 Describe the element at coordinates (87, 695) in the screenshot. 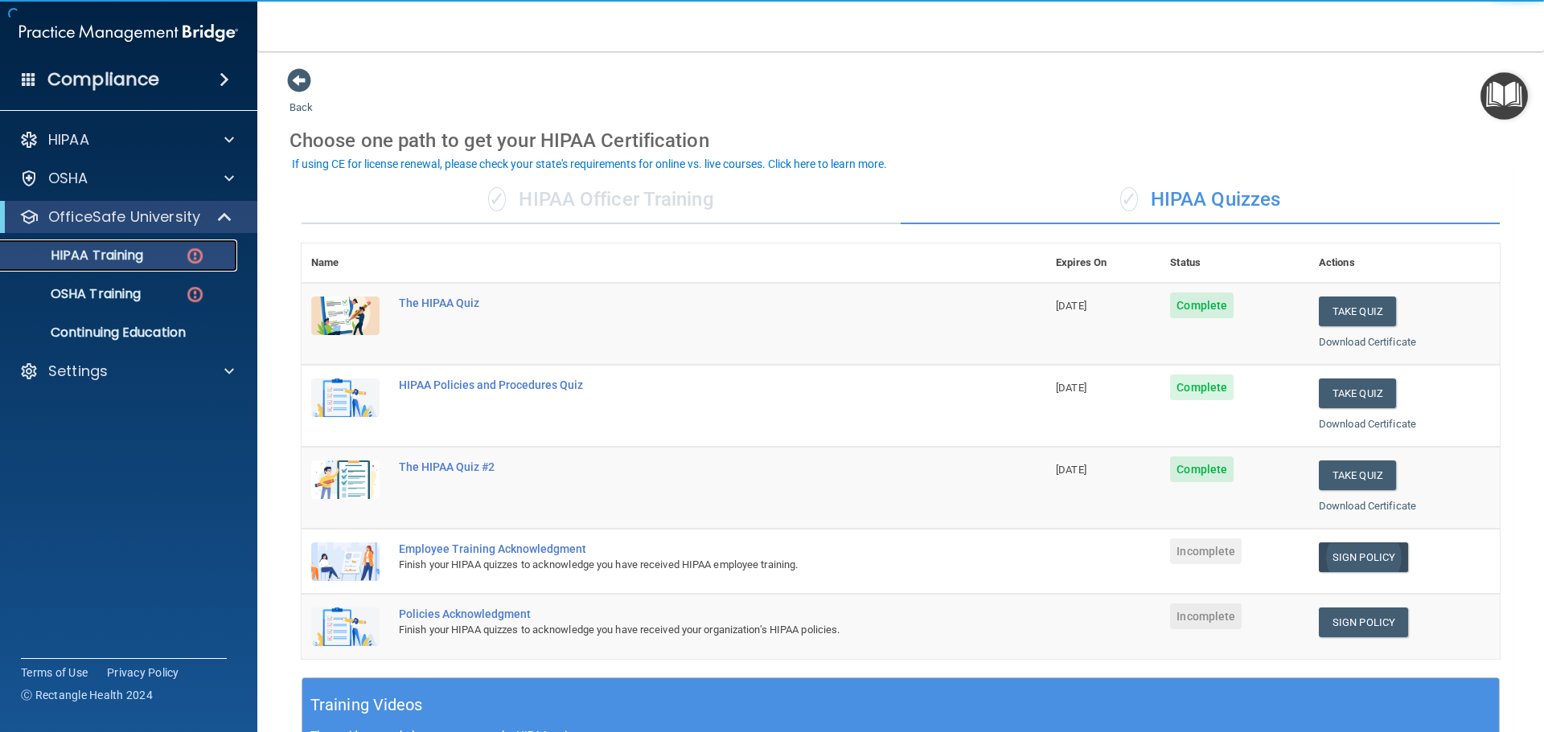

I see `span: Ⓒ Rectangle Health 2024` at that location.